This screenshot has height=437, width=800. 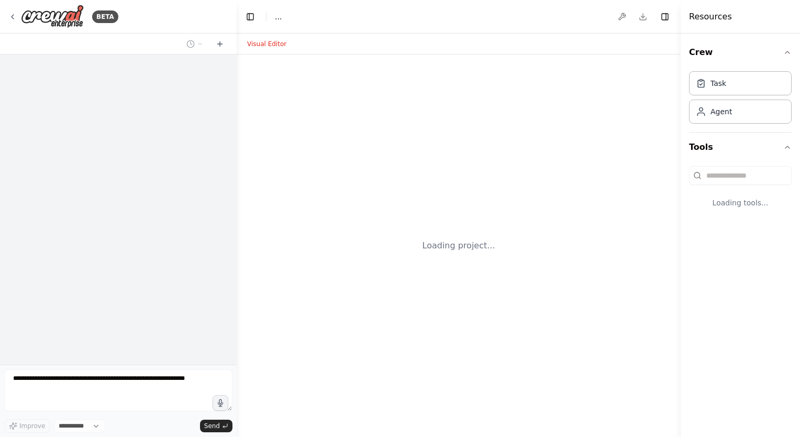 What do you see at coordinates (195, 44) in the screenshot?
I see `button: Switch to previous chat` at bounding box center [195, 44].